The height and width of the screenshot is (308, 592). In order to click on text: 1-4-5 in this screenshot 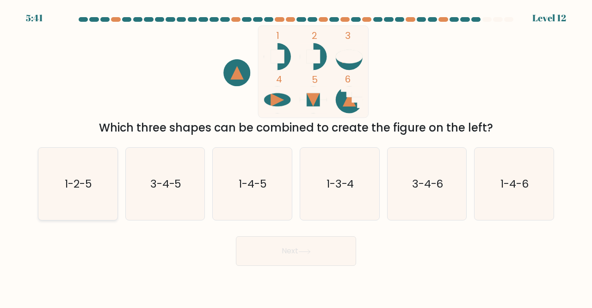, I will do `click(253, 183)`.